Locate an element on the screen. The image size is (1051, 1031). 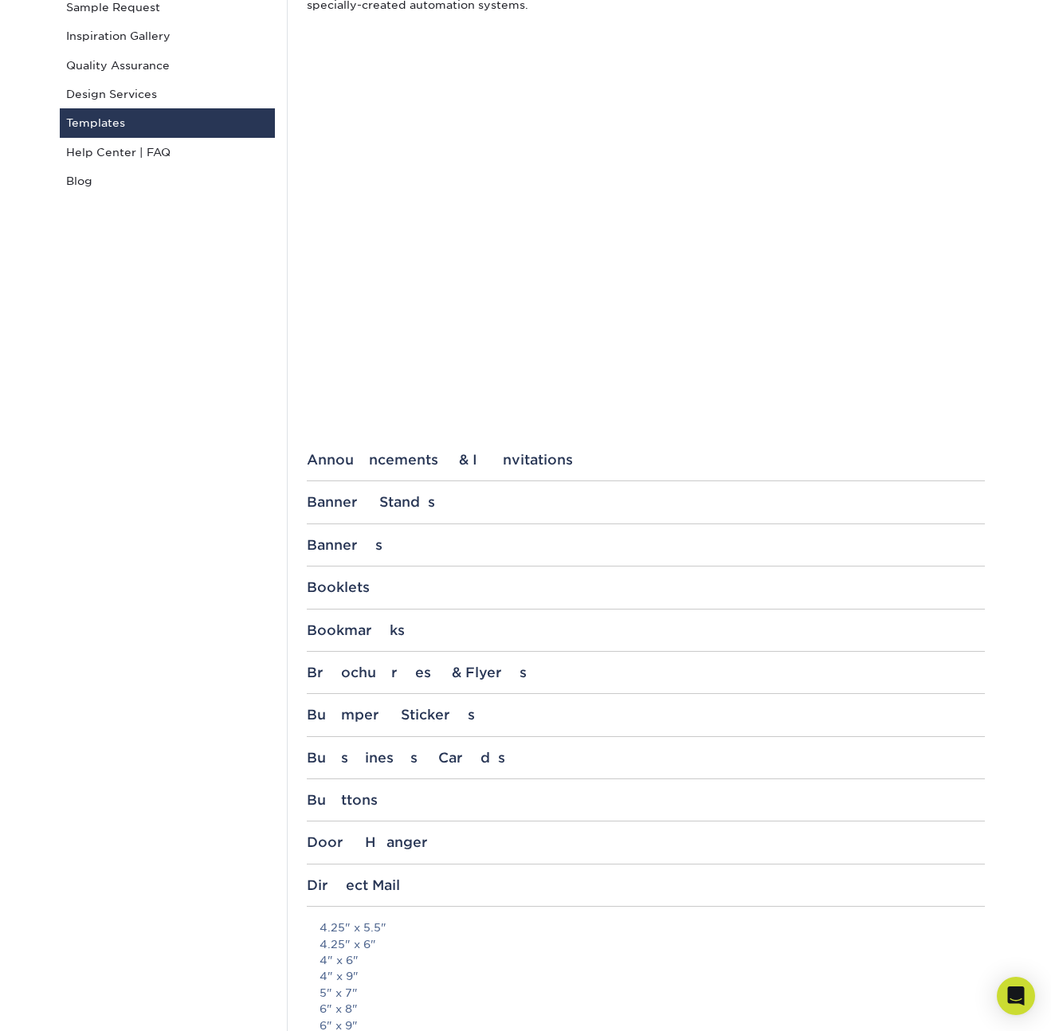
div: Business Cards is located at coordinates (645, 758).